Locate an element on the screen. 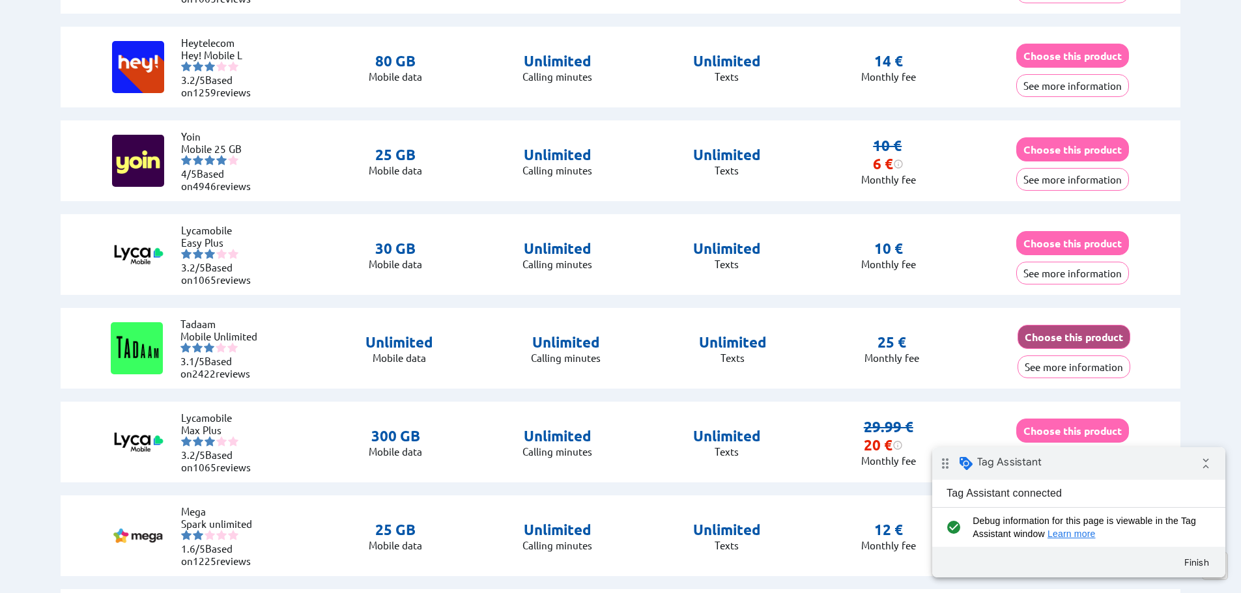 The width and height of the screenshot is (1241, 593). li: Mobile 25 GB is located at coordinates (220, 148).